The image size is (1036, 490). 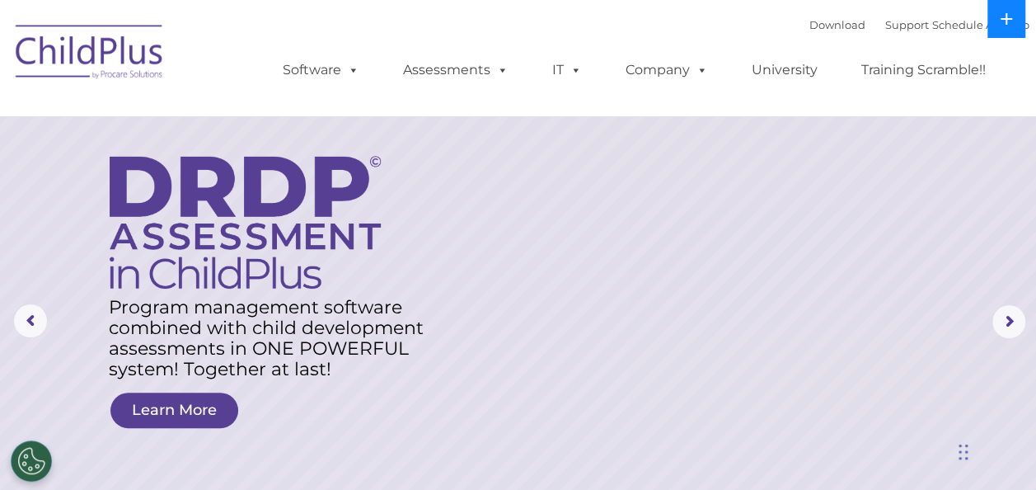 I want to click on rs-layer: Program management software combined with child development assessments in ONE POWERFUL system! T..., so click(x=275, y=338).